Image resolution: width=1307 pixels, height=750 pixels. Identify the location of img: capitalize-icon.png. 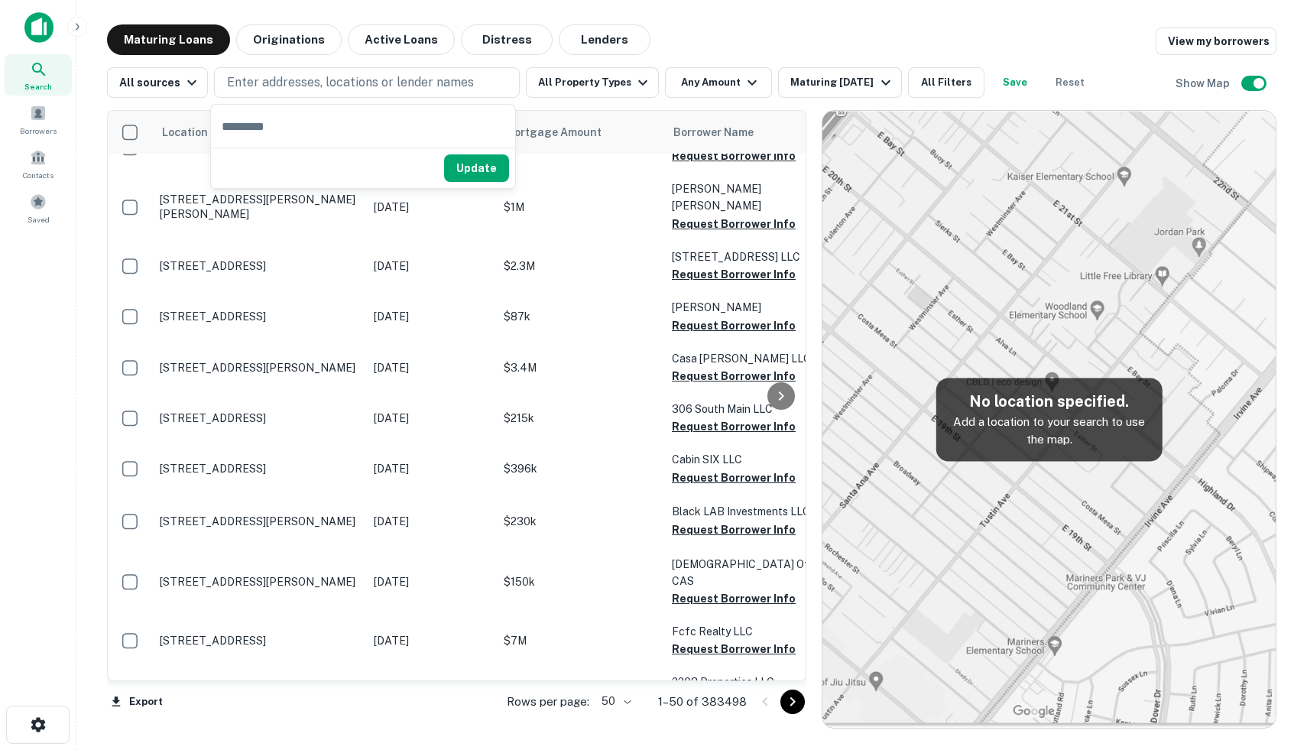
(39, 28).